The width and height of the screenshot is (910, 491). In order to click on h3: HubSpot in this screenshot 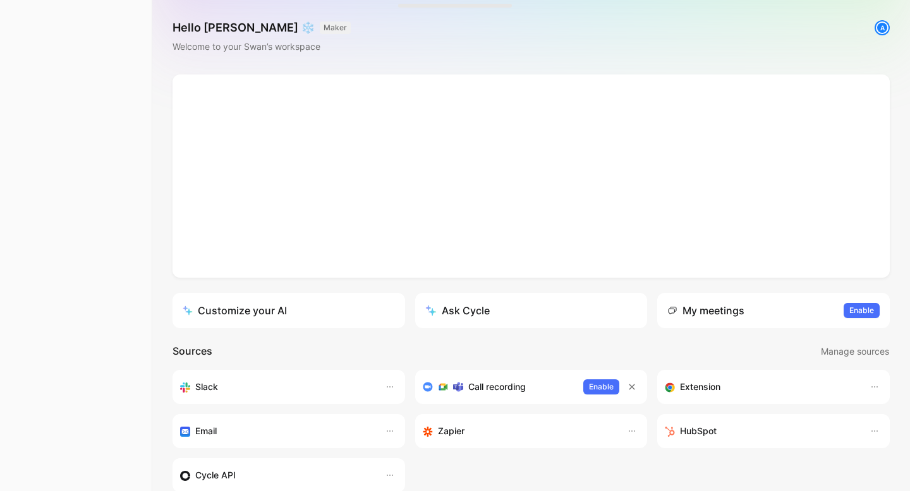, I will do `click(698, 431)`.